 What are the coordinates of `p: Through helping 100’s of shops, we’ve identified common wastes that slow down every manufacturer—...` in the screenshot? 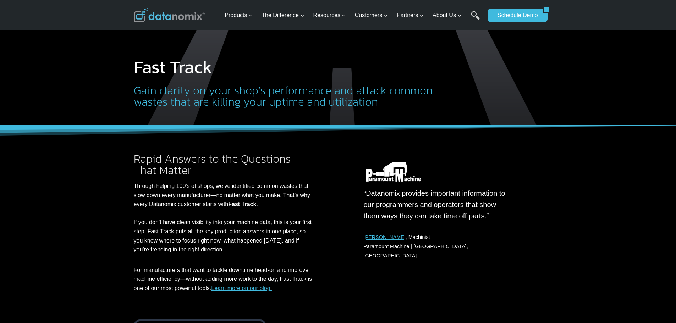 It's located at (225, 218).